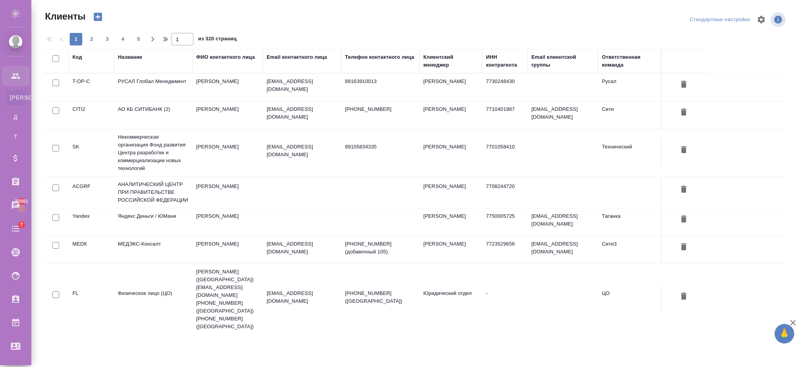 This screenshot has width=802, height=367. I want to click on p: 89163910013, so click(380, 81).